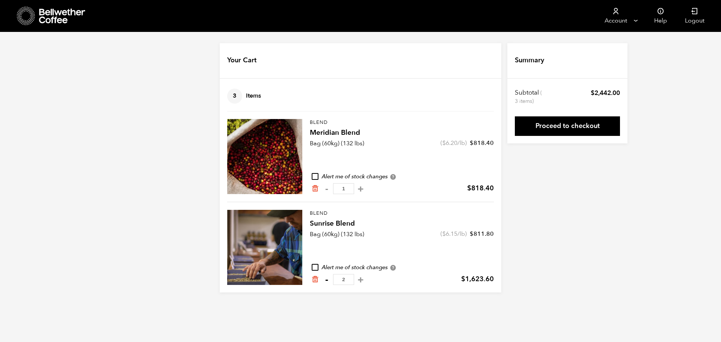 This screenshot has height=342, width=721. I want to click on bdi: 6.15, so click(450, 234).